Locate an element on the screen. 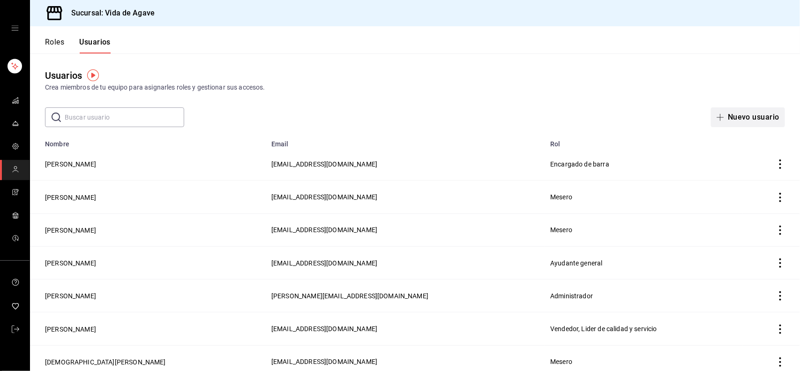 The image size is (800, 371). th: Email is located at coordinates (405, 141).